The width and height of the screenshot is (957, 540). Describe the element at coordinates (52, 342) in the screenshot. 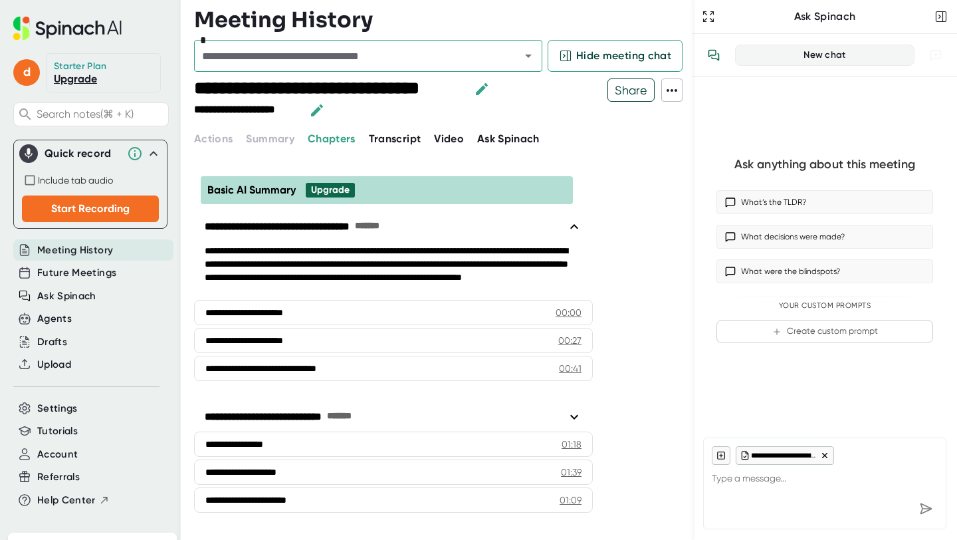

I see `div: Drafts` at that location.